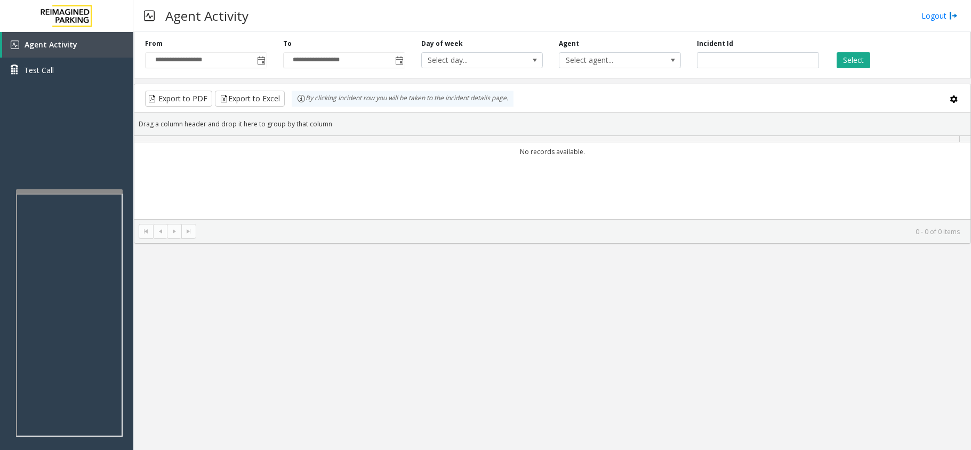 This screenshot has height=450, width=971. I want to click on button: Export to Excel, so click(250, 99).